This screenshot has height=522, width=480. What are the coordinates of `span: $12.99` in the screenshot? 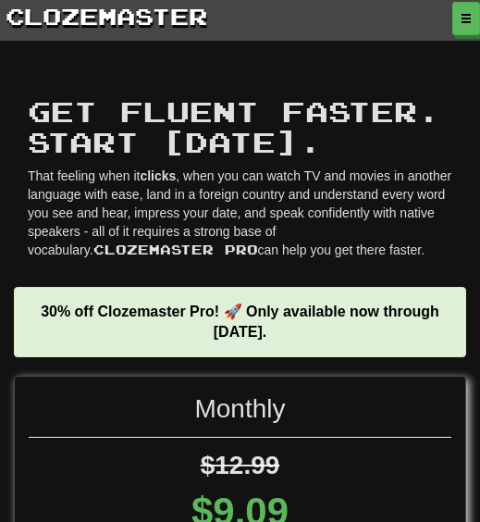 It's located at (240, 464).